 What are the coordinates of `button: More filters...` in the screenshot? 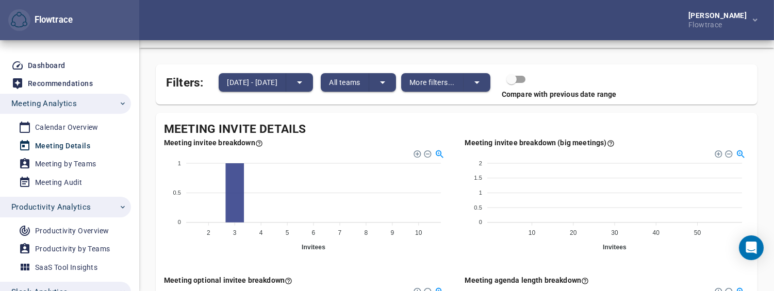 It's located at (432, 82).